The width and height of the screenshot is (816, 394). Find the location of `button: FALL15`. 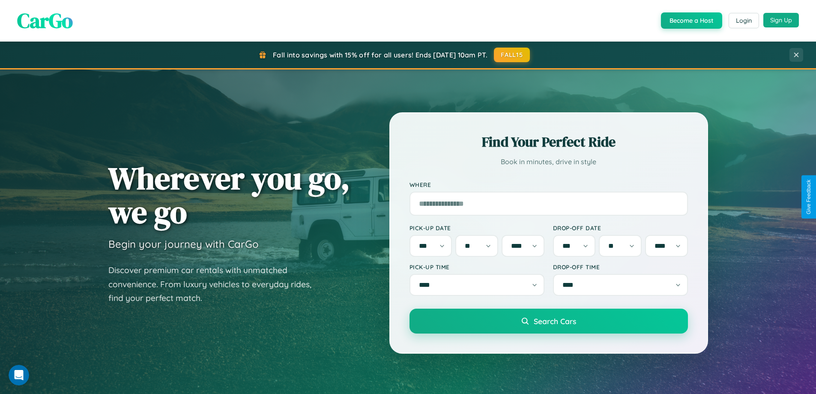

button: FALL15 is located at coordinates (512, 55).